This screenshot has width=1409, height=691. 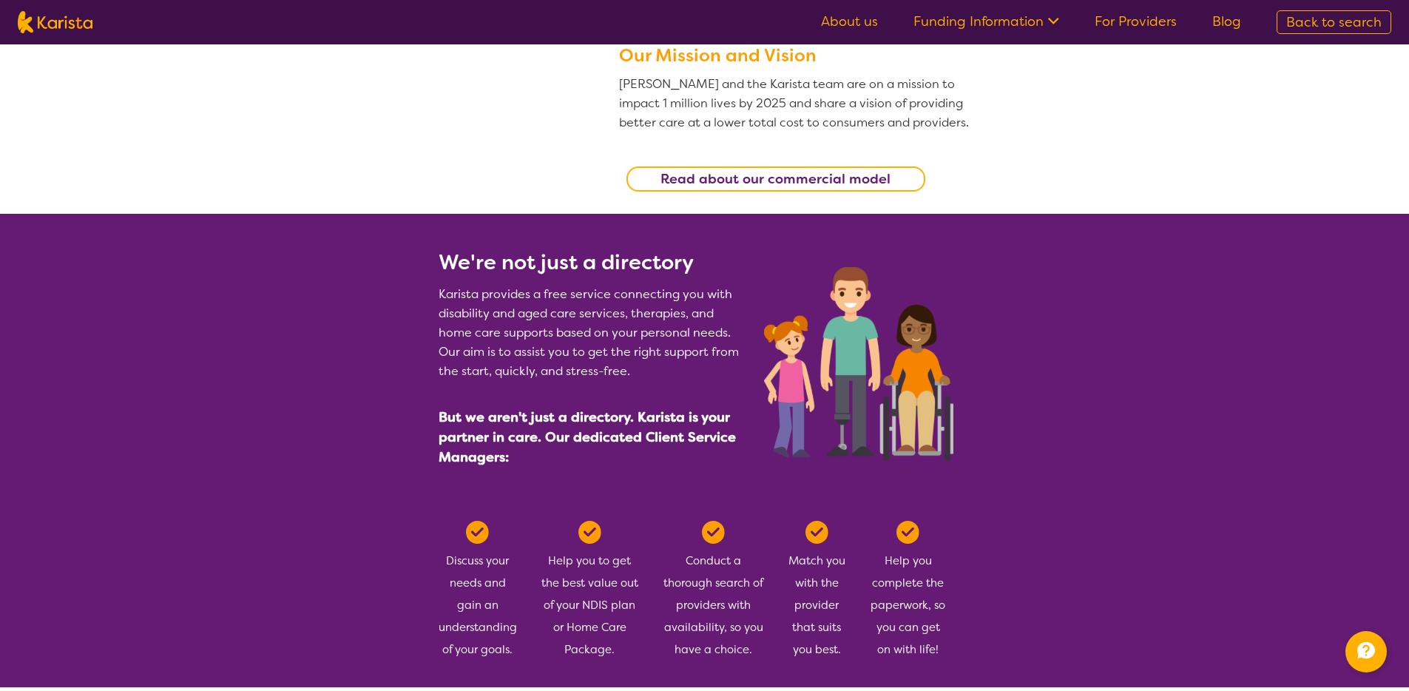 What do you see at coordinates (587, 437) in the screenshot?
I see `span: But we aren't just a directory. Karista is your partner in care. Our dedicated Client Service Man...` at bounding box center [587, 437].